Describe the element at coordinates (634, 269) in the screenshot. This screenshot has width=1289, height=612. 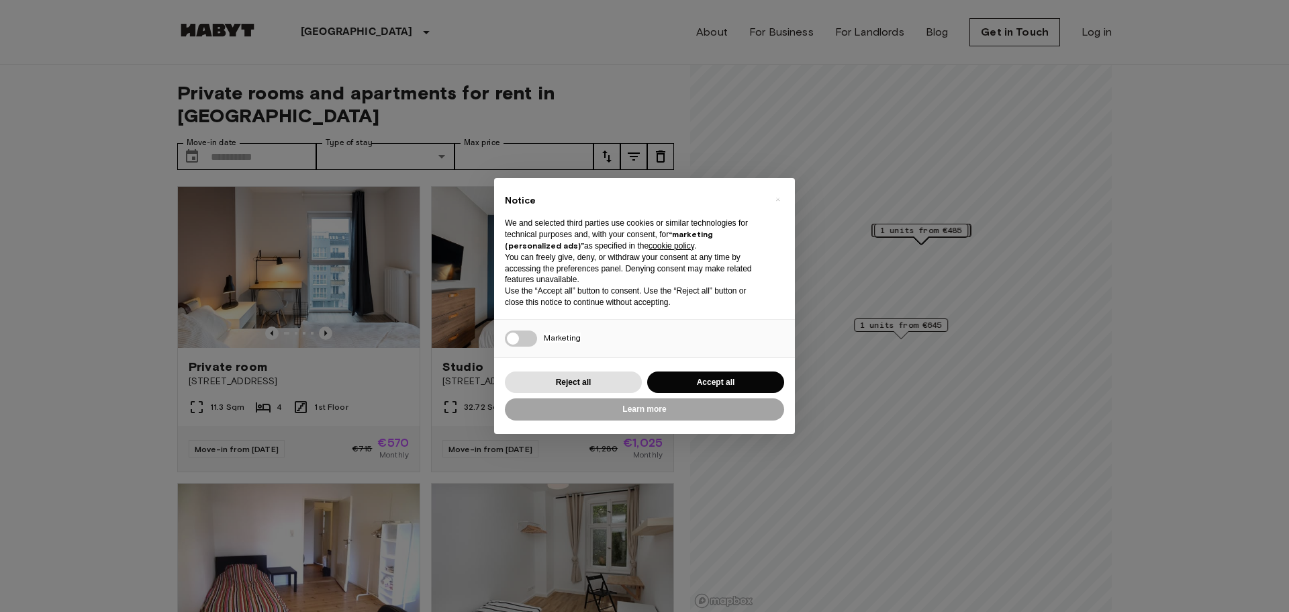
I see `p: You can freely give, deny, or withdraw your consent at any time by accessing the preferences pane...` at that location.